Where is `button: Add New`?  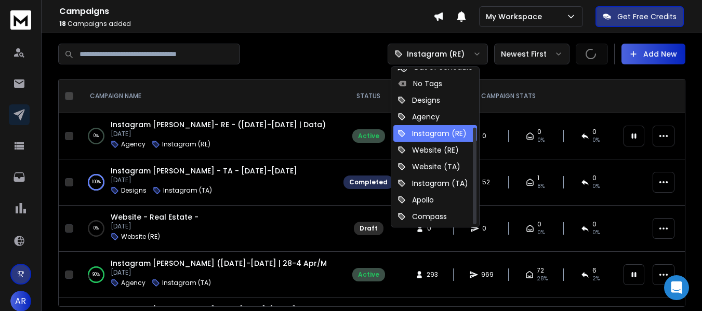 button: Add New is located at coordinates (653, 54).